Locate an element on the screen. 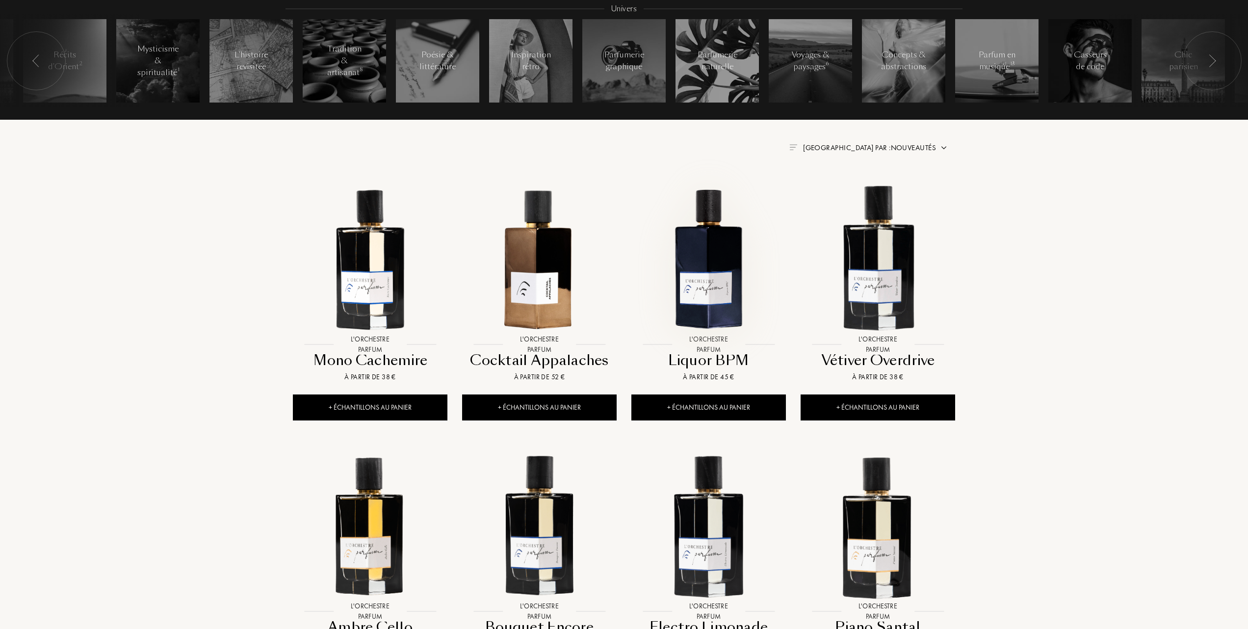 The width and height of the screenshot is (1248, 629). div: Parfum en musique is located at coordinates (997, 61).